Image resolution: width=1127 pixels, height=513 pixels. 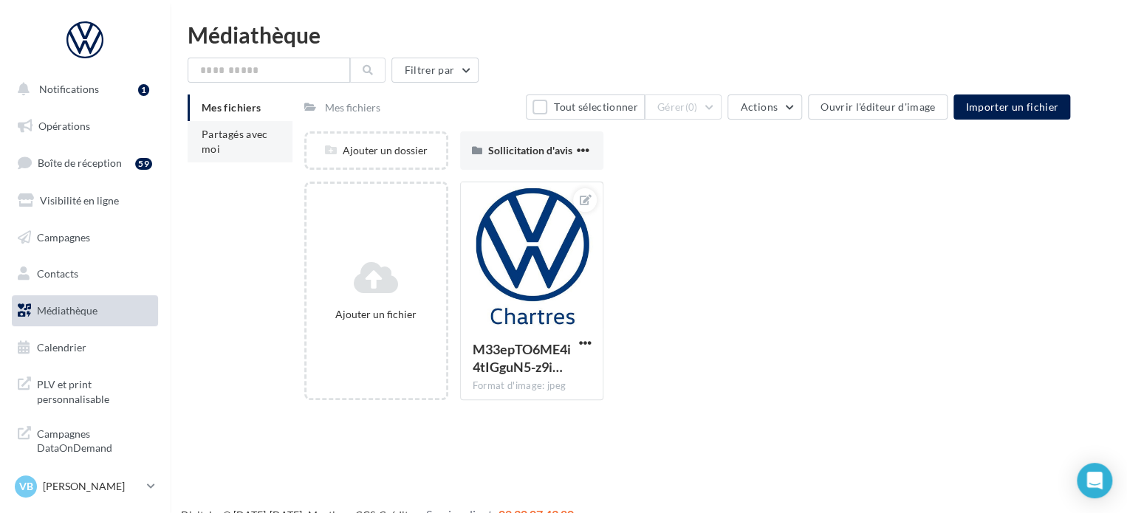 What do you see at coordinates (691, 107) in the screenshot?
I see `span: (0)` at bounding box center [691, 107].